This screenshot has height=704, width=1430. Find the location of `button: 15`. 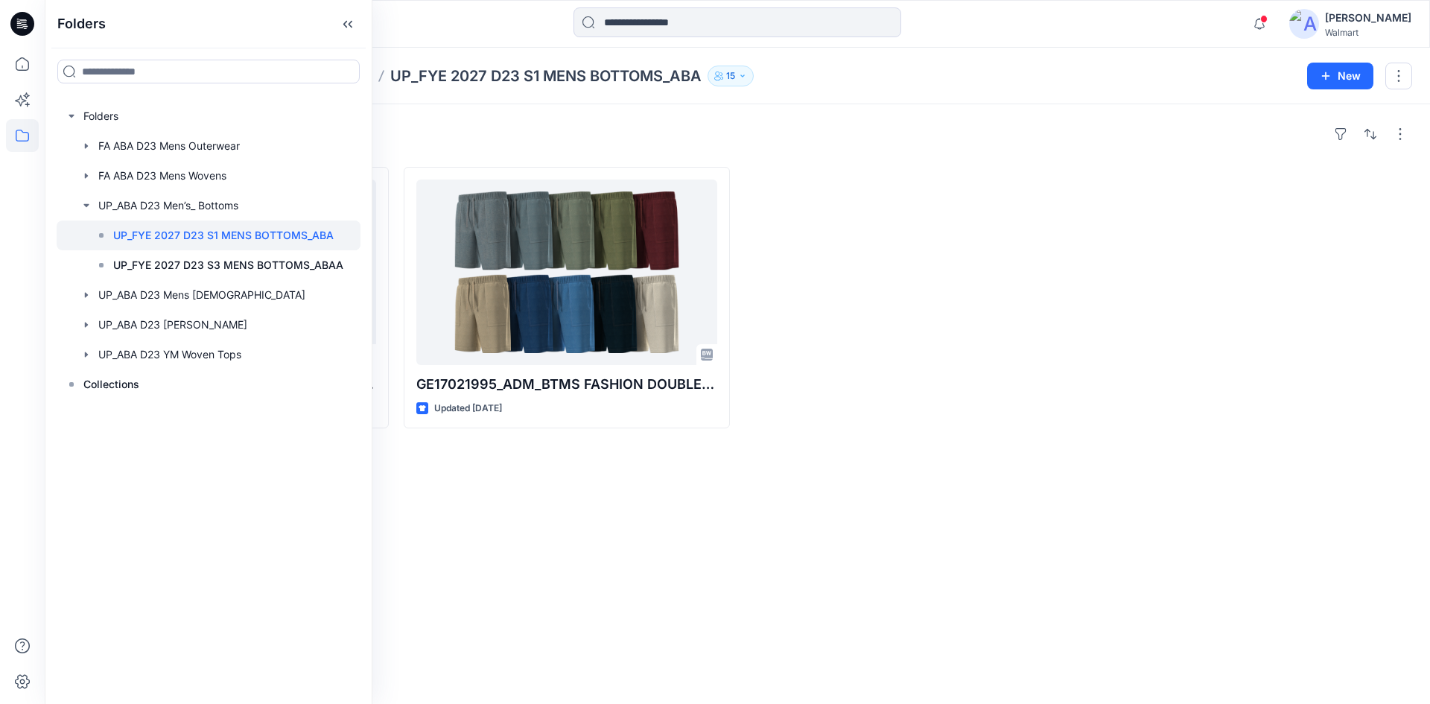

button: 15 is located at coordinates (731, 76).